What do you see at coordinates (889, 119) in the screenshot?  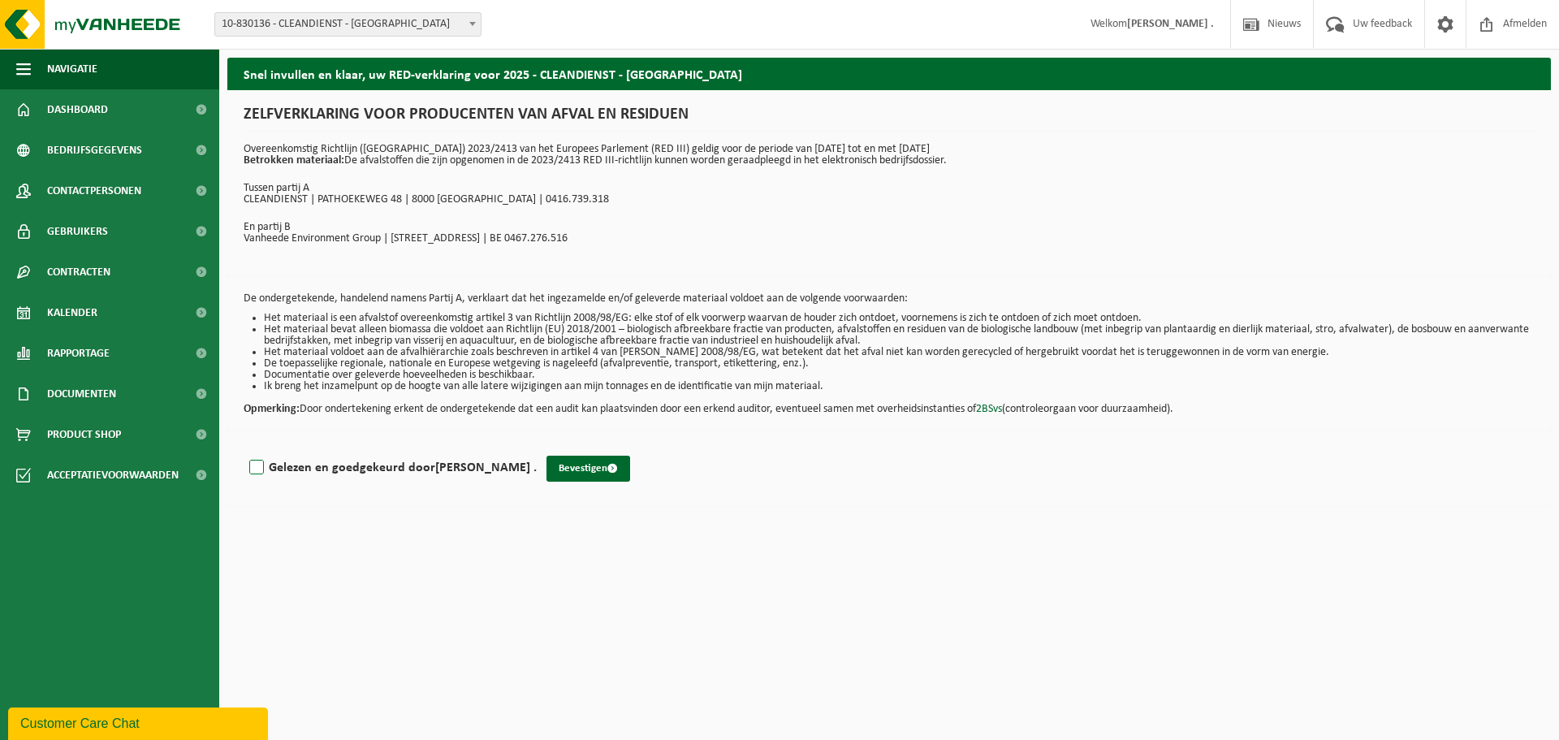 I see `h1: ZELFVERKLARING VOOR PRODUCENTEN VAN AFVAL EN RESIDUEN` at bounding box center [889, 119].